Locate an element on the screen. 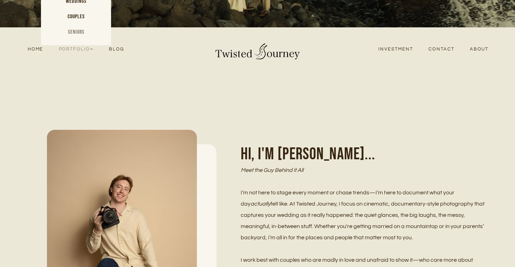 This screenshot has height=267, width=515. a: Contact is located at coordinates (442, 49).